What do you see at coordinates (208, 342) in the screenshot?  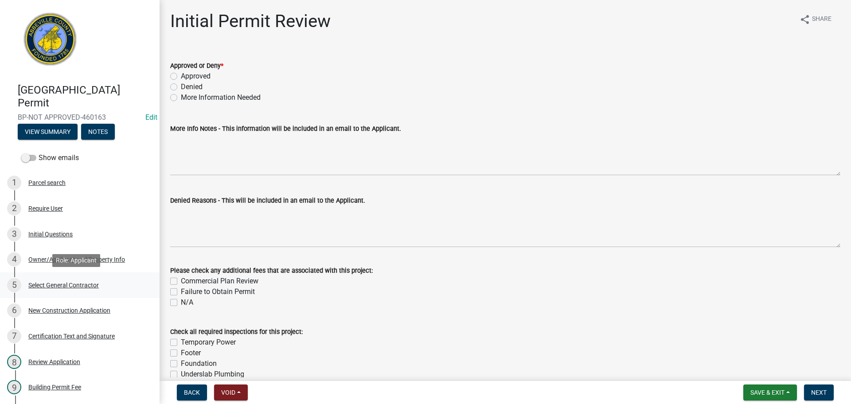 I see `label: Temporary Power` at bounding box center [208, 342].